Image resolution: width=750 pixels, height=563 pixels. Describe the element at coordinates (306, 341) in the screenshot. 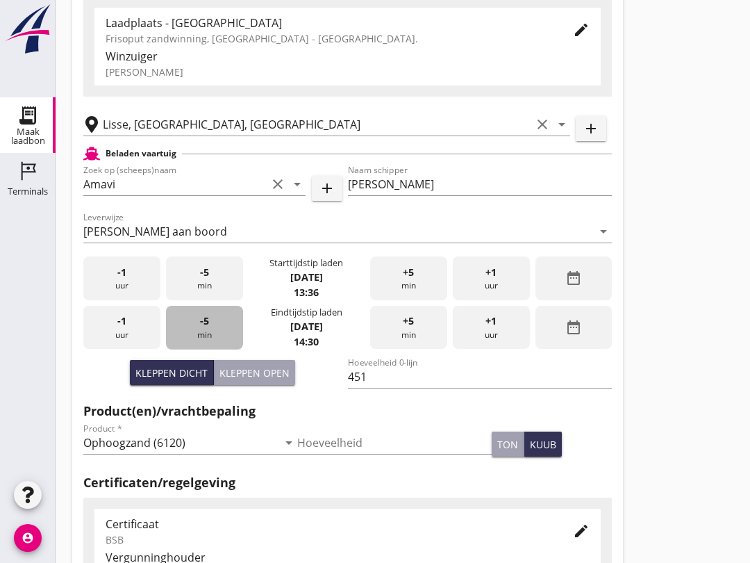

I see `strong: 14:30` at that location.